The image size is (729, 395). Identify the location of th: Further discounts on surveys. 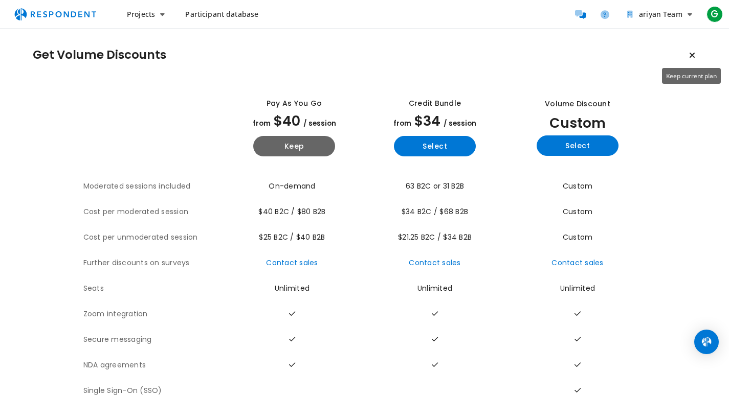
(153, 263).